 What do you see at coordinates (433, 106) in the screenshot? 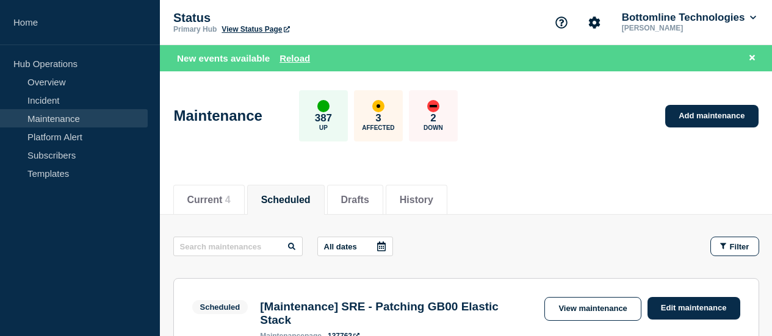
I see `div: down` at bounding box center [433, 106].